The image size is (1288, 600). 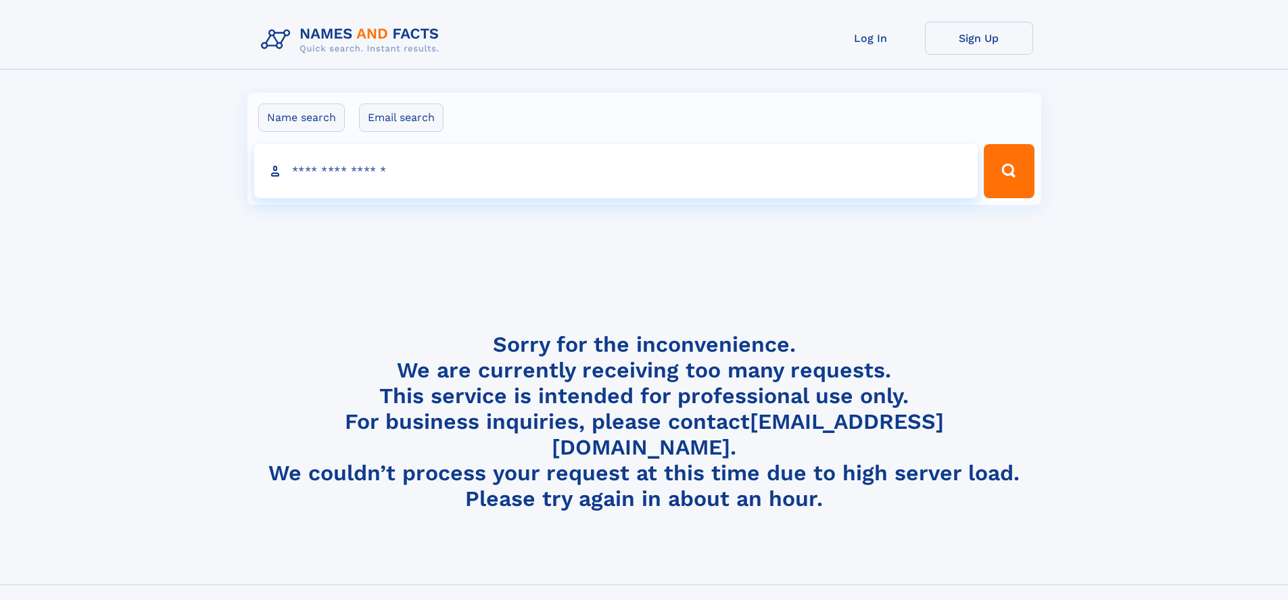 I want to click on button: Search Button, so click(x=1009, y=171).